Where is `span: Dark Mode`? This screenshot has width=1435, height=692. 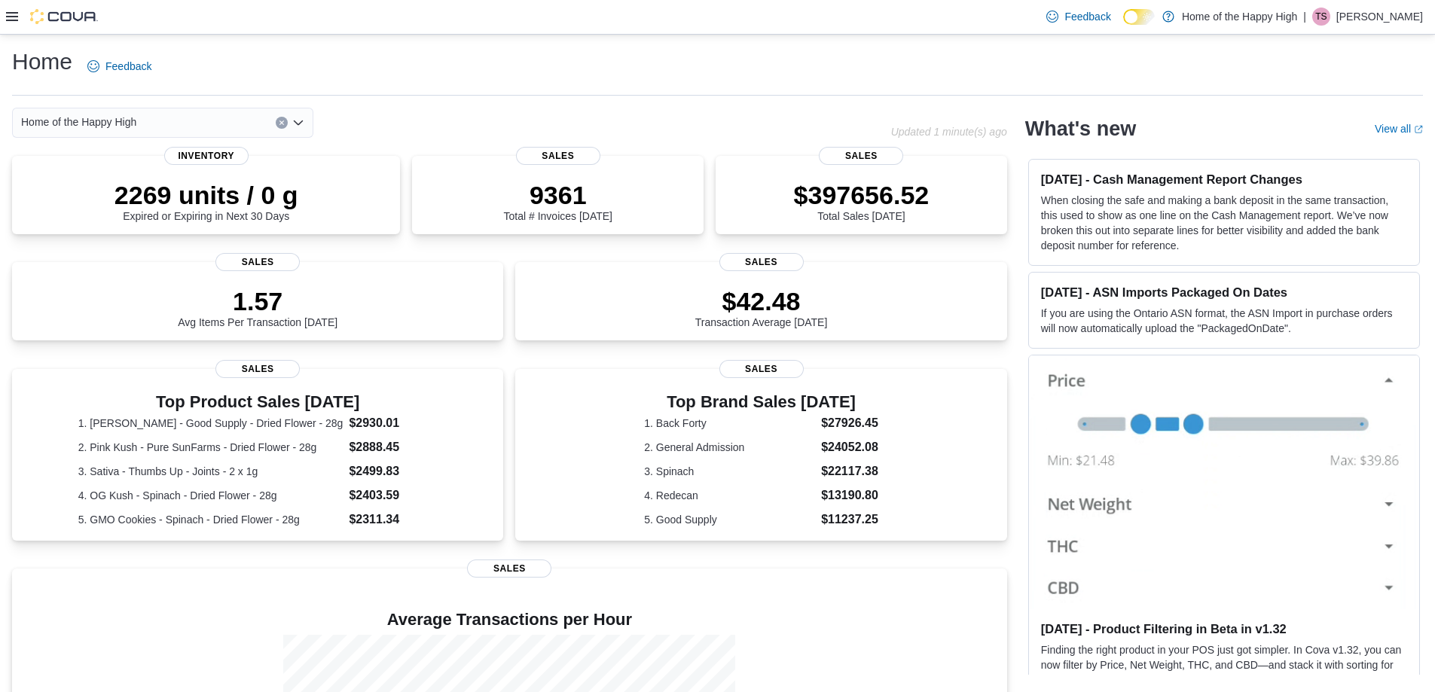 span: Dark Mode is located at coordinates (1123, 25).